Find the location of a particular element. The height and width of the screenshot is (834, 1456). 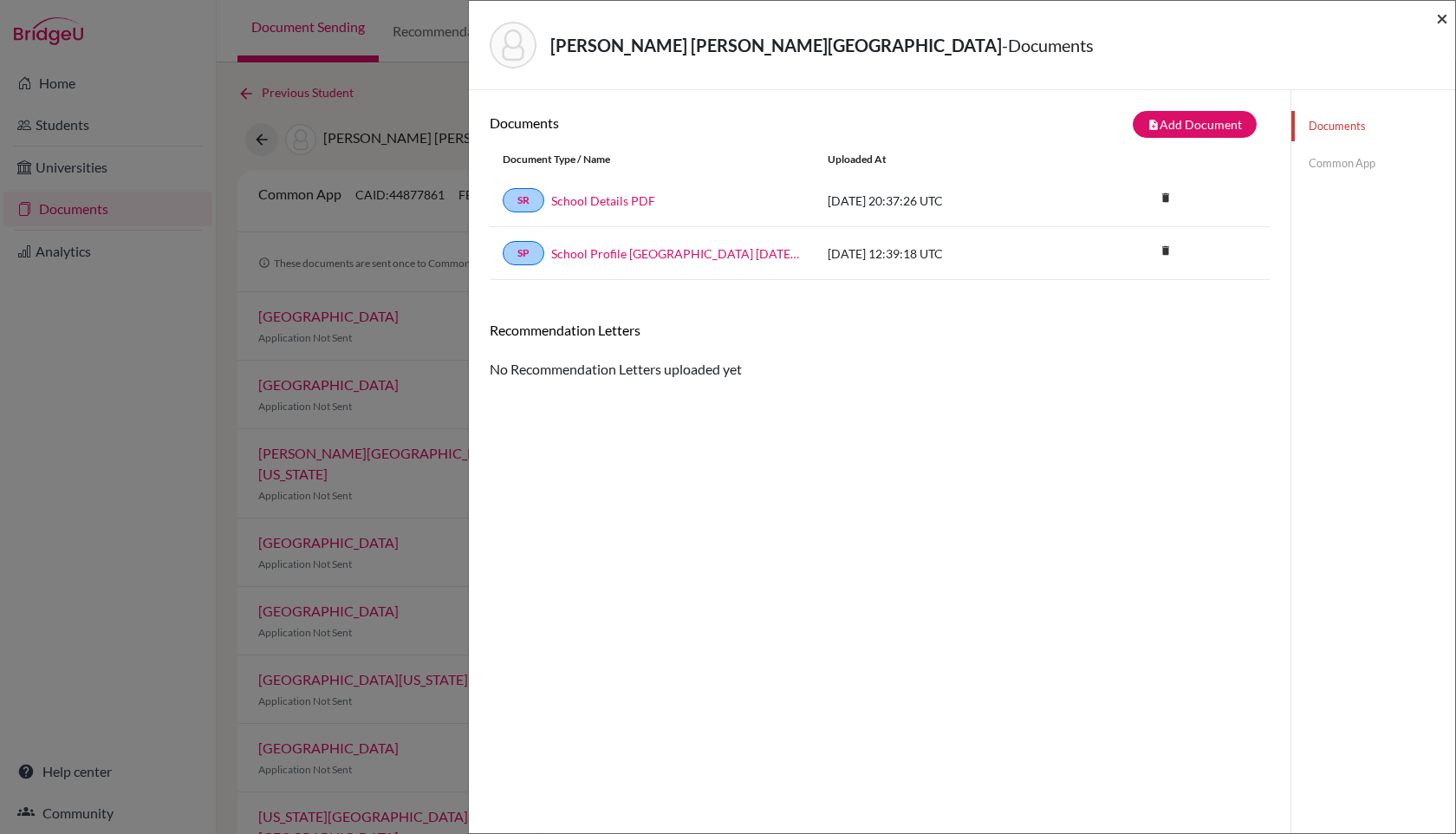

div: Document Type / Name is located at coordinates (652, 159).